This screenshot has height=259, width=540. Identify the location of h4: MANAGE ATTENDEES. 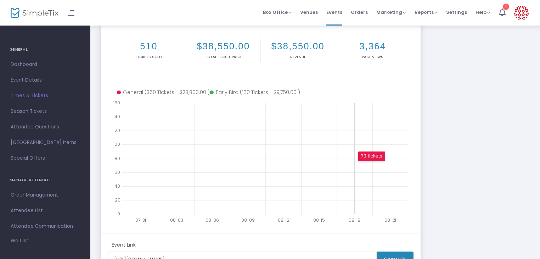
(45, 180).